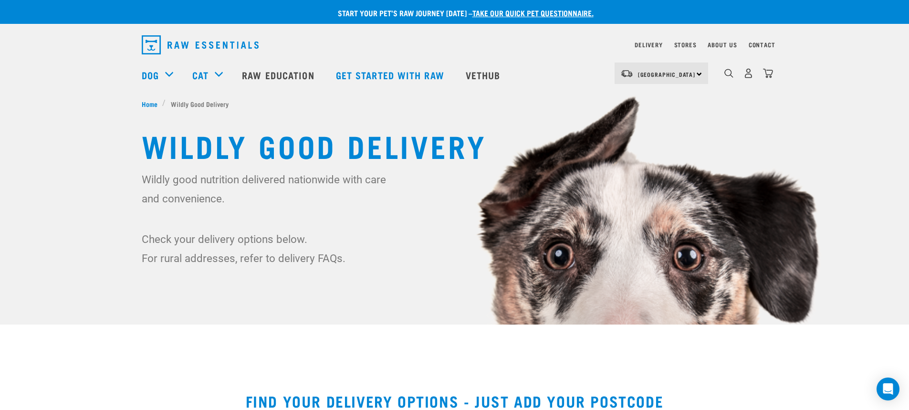 This screenshot has height=410, width=909. Describe the element at coordinates (888, 389) in the screenshot. I see `div: Open Intercom Messenger` at that location.